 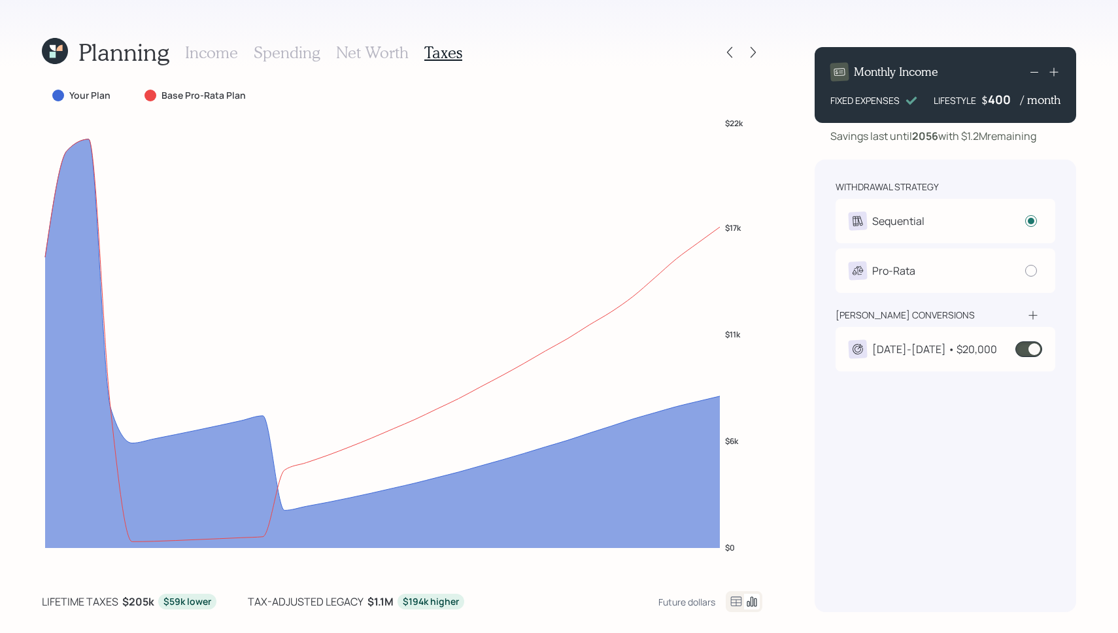 I want to click on tspan: $0, so click(x=730, y=547).